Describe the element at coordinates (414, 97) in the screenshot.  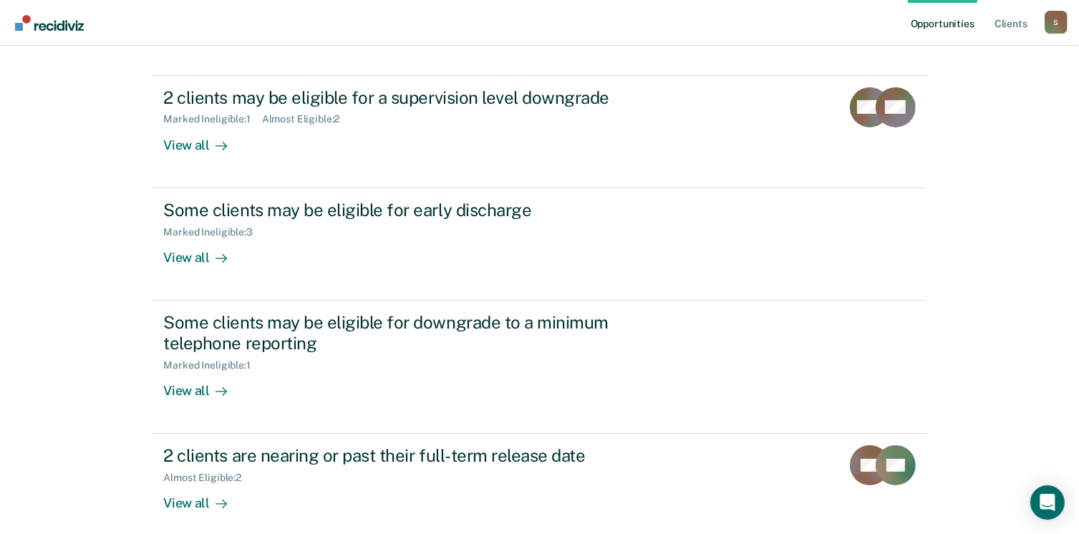
I see `div: 2 clients may be eligible for a supervision level downgrade` at that location.